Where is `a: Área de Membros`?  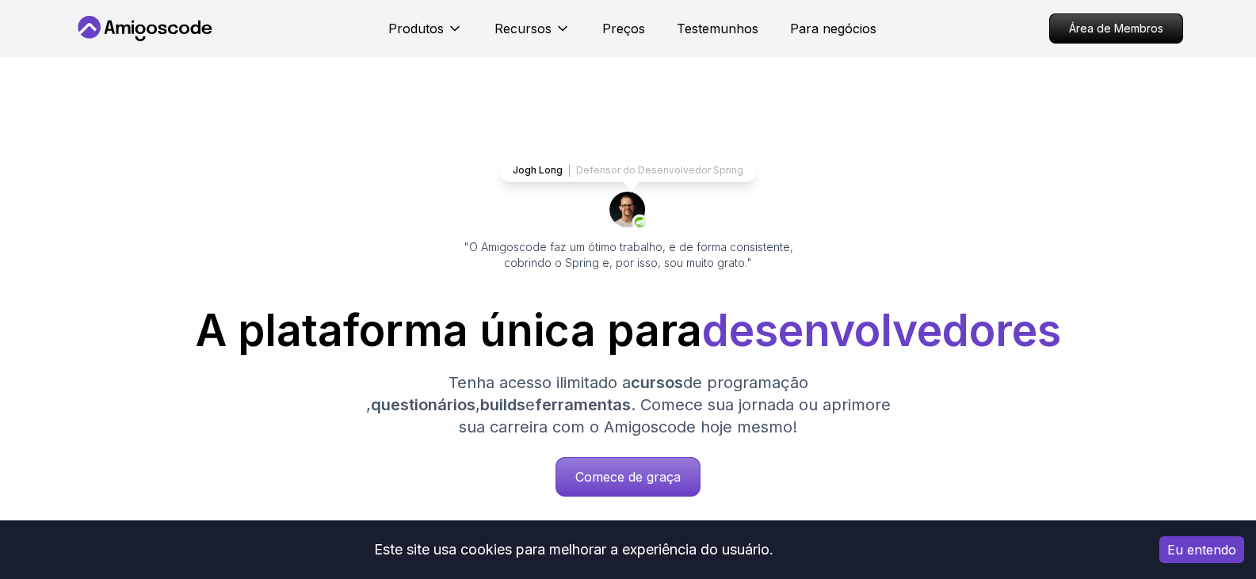
a: Área de Membros is located at coordinates (1116, 29).